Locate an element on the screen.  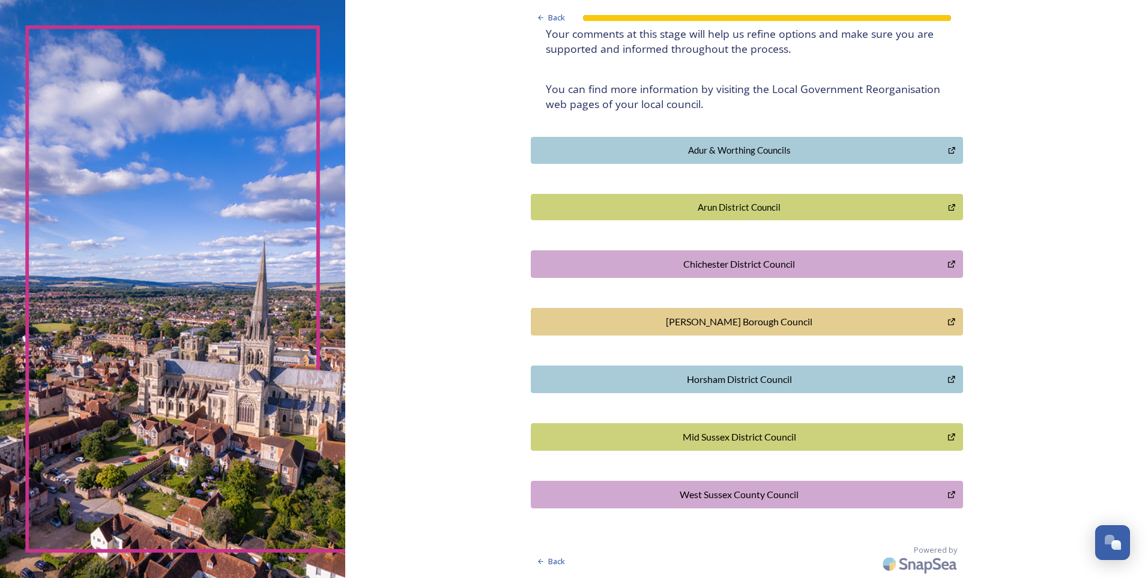
button: Arun District Council is located at coordinates (747, 207).